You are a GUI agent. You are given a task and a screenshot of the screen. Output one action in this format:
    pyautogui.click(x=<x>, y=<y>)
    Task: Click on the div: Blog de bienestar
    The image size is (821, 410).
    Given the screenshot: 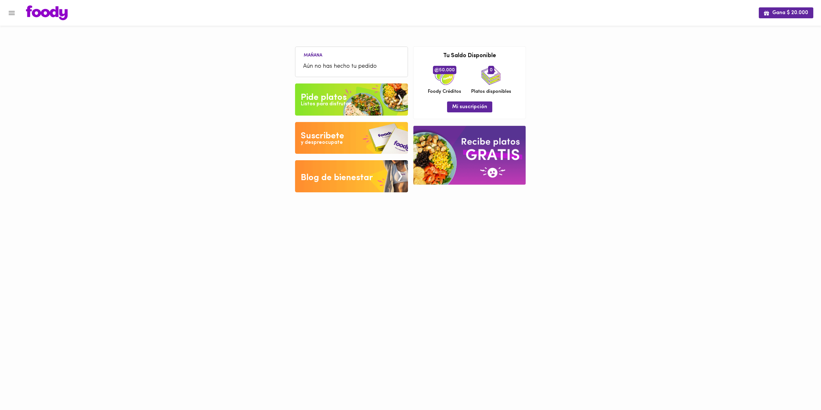 What is the action you would take?
    pyautogui.click(x=337, y=178)
    